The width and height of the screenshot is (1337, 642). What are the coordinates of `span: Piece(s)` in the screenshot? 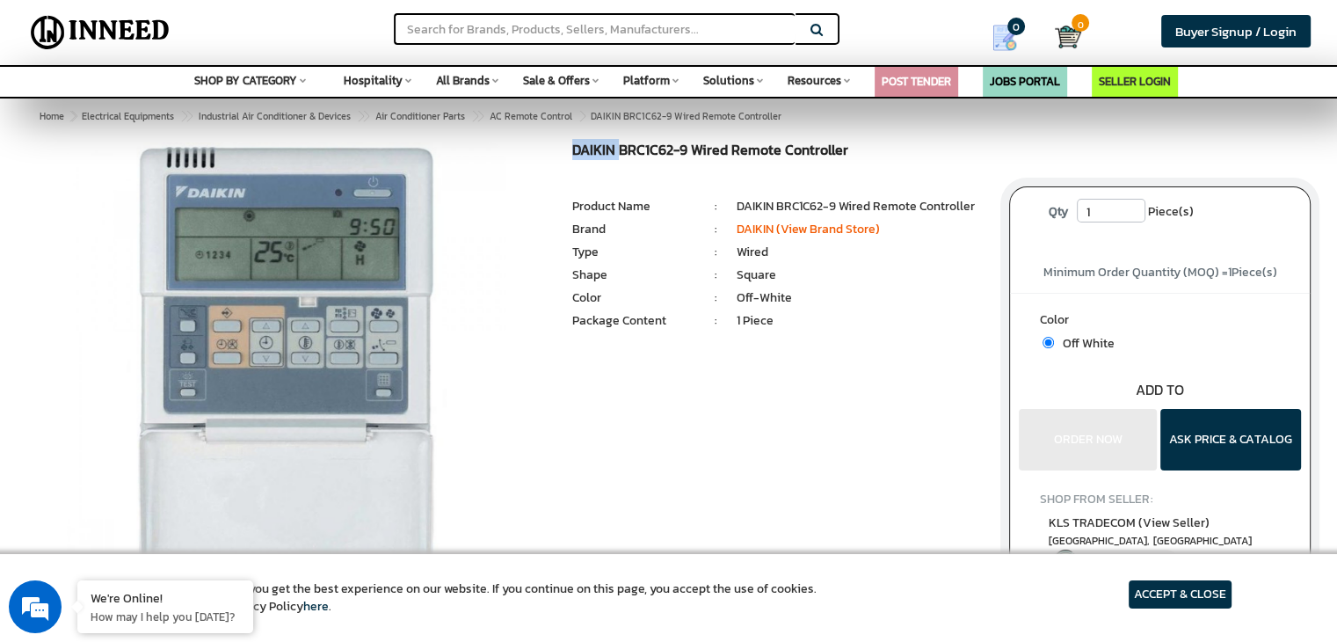 It's located at (1171, 212).